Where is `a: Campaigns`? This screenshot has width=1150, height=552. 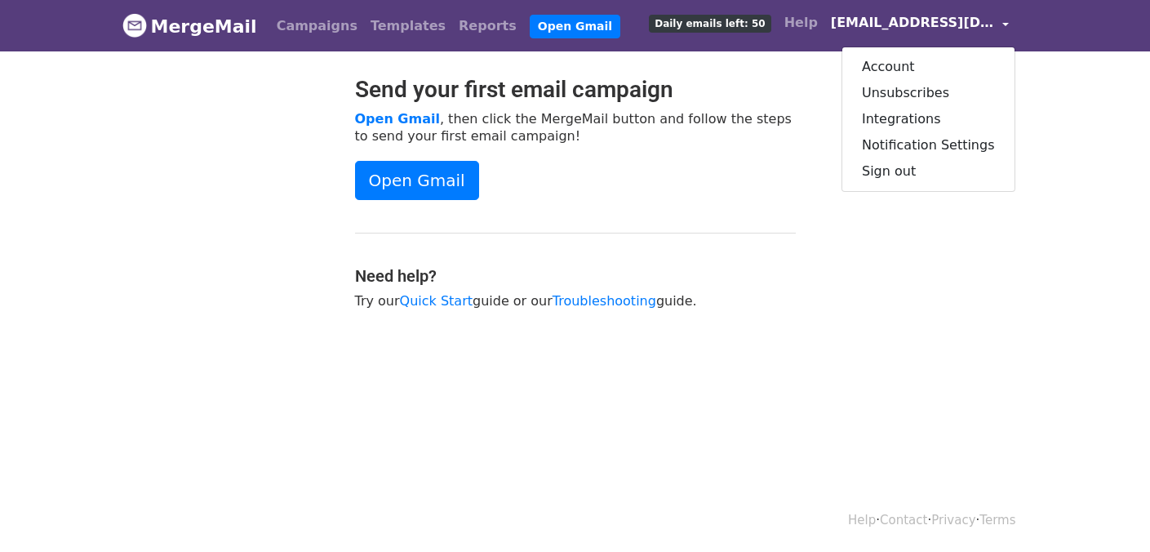 a: Campaigns is located at coordinates (317, 26).